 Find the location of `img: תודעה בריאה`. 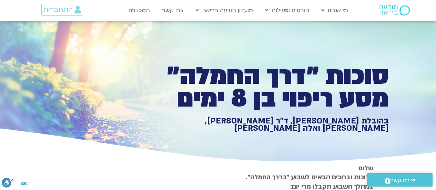

img: תודעה בריאה is located at coordinates (394, 10).